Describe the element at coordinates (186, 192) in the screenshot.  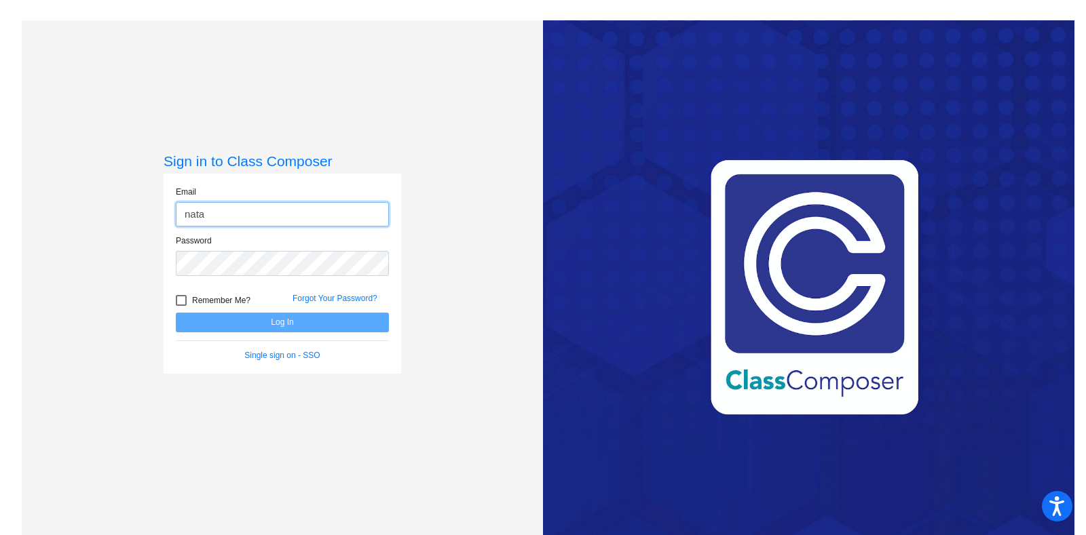
I see `label: Email` at that location.